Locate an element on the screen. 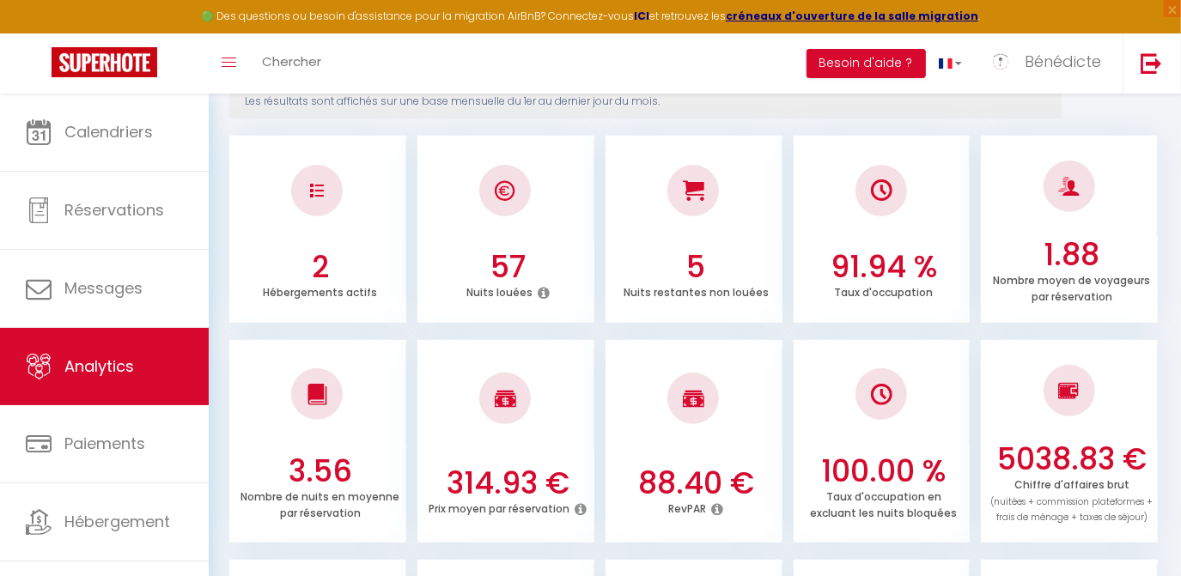 The width and height of the screenshot is (1181, 576). p: Hébergements actifs is located at coordinates (320, 290).